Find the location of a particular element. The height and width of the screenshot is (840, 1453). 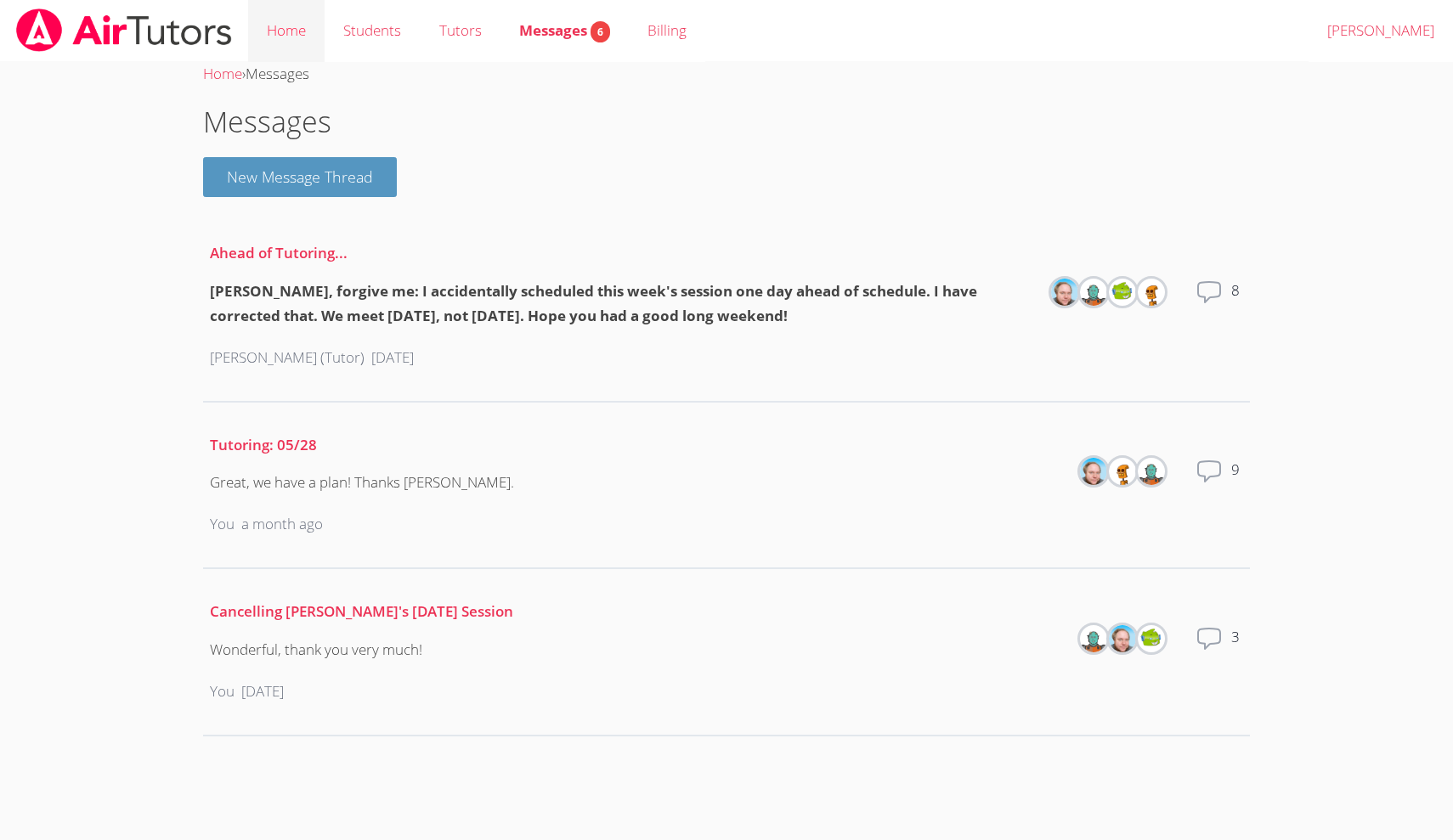

h1: Messages is located at coordinates (726, 122).